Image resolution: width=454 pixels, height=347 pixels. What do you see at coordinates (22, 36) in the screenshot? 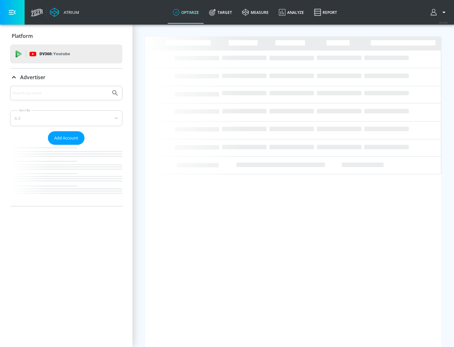
I see `p: Platform` at bounding box center [22, 36].